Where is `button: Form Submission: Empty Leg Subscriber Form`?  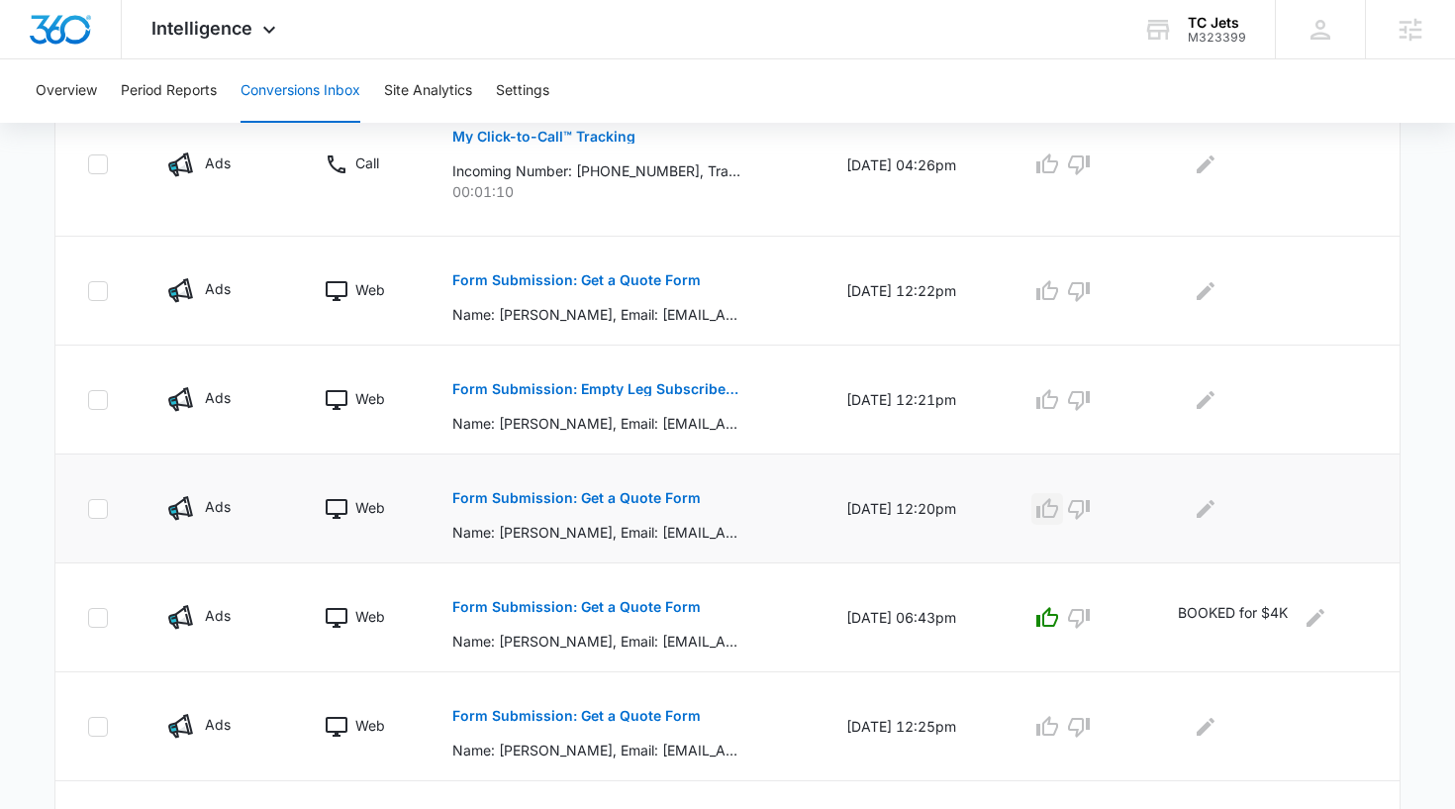
button: Form Submission: Empty Leg Subscriber Form is located at coordinates (596, 389).